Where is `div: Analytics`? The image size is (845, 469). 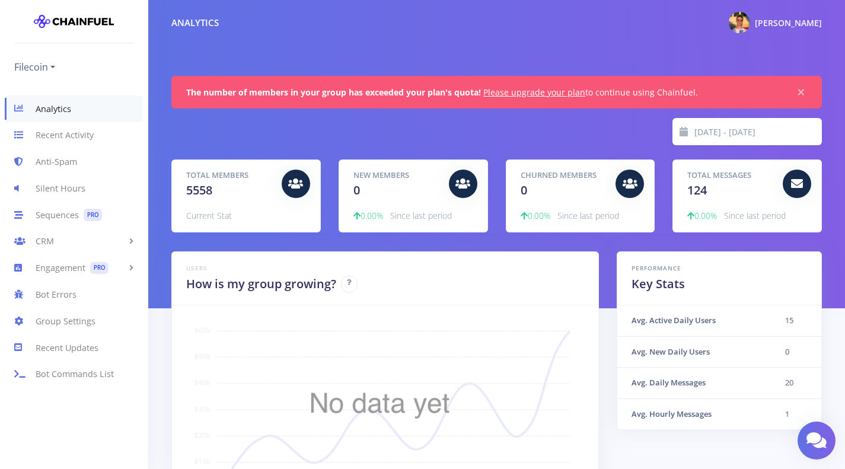 div: Analytics is located at coordinates (195, 23).